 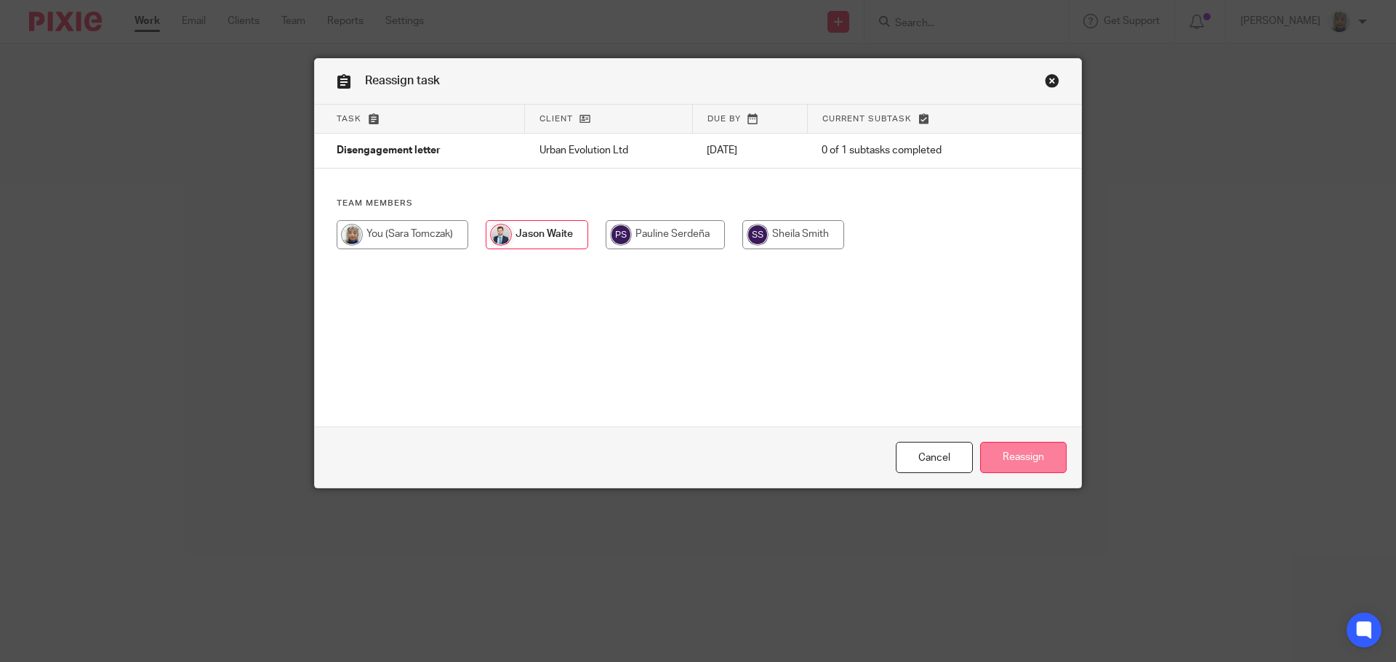 What do you see at coordinates (867, 119) in the screenshot?
I see `span: Current subtask` at bounding box center [867, 119].